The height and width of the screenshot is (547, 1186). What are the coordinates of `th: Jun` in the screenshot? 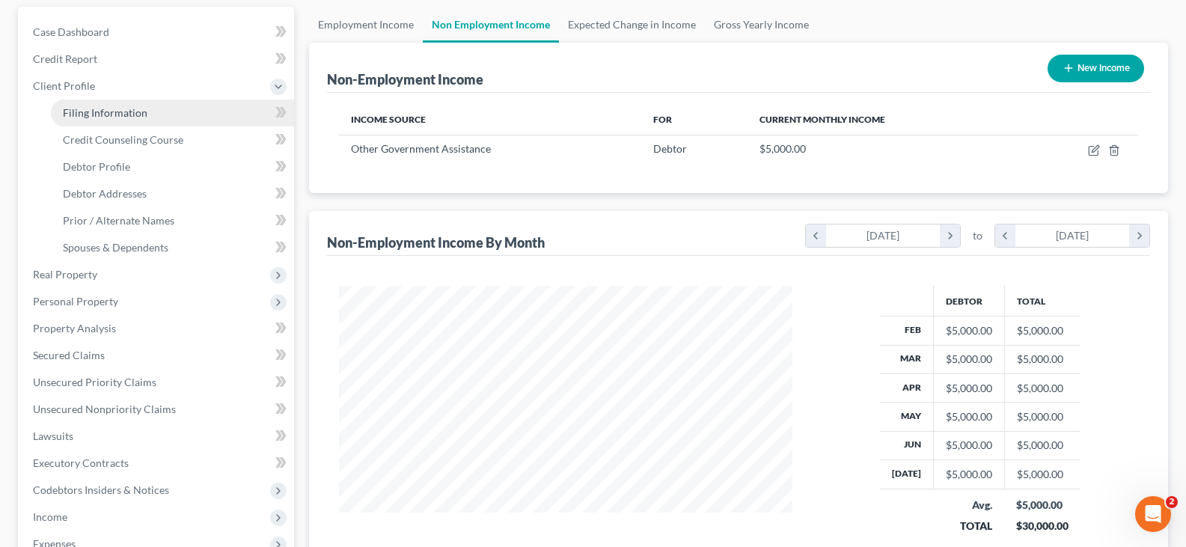 It's located at (907, 445).